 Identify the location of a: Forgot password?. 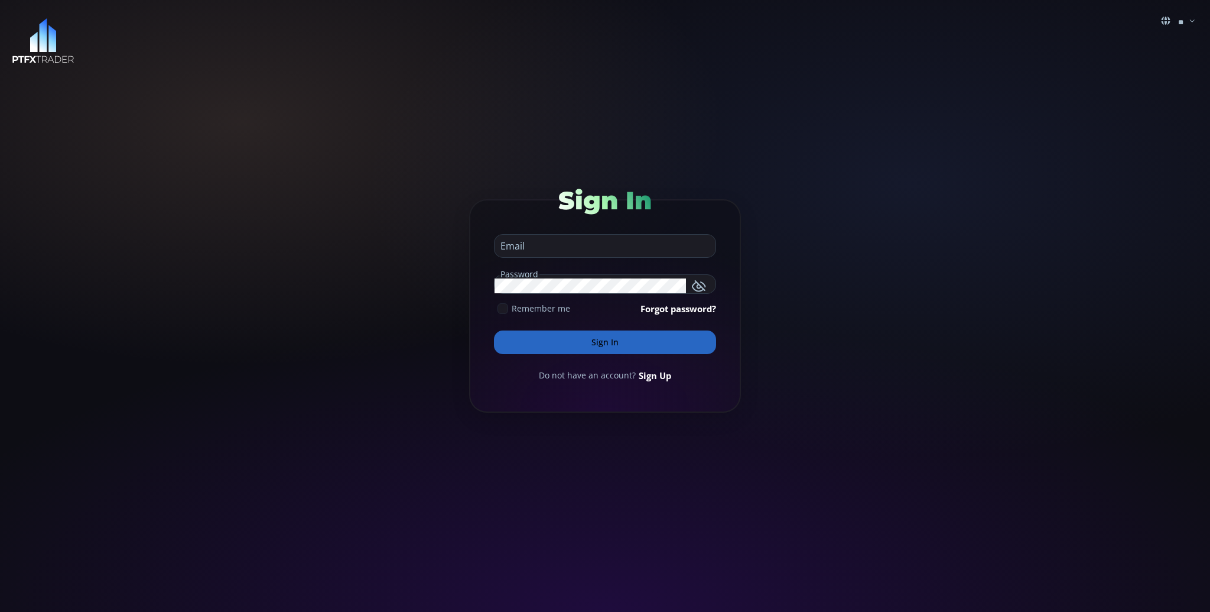
(678, 308).